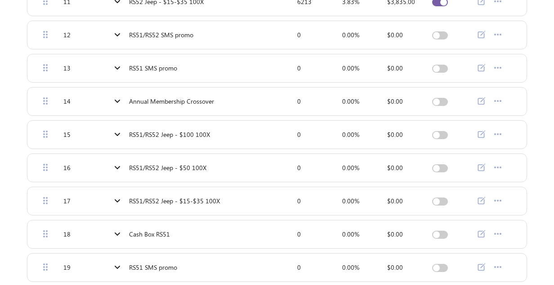 Image resolution: width=554 pixels, height=285 pixels. Describe the element at coordinates (174, 201) in the screenshot. I see `span: RS51/RS52 Jeep - $15-$35 100X` at that location.